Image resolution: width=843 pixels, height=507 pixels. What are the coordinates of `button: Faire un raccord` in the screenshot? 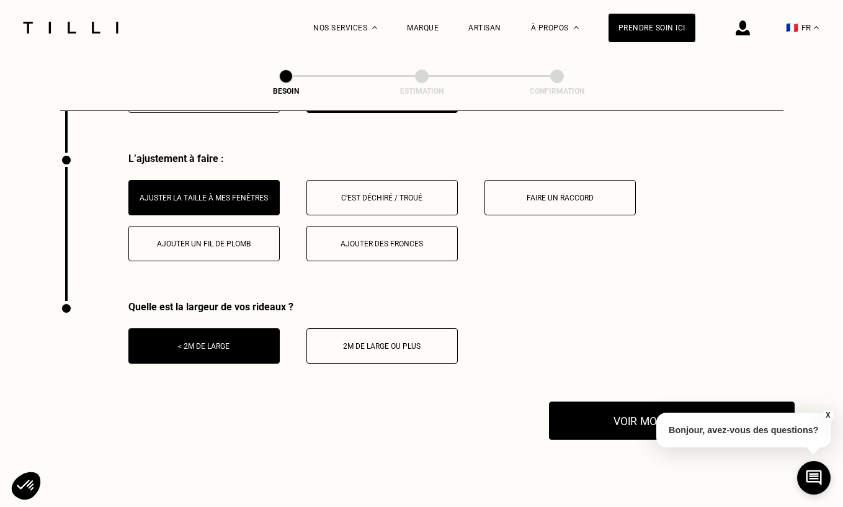 It's located at (560, 197).